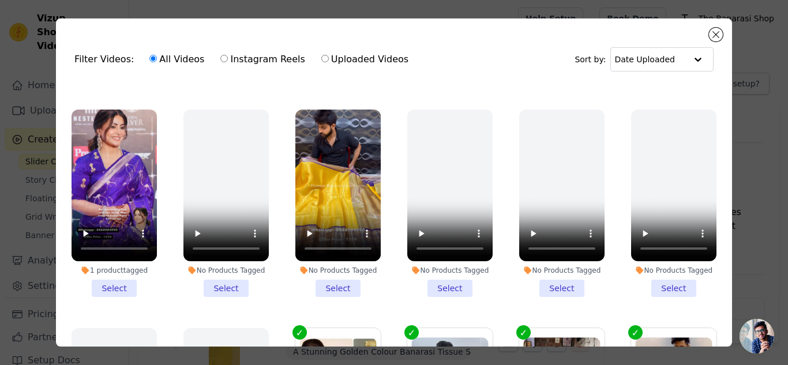 This screenshot has width=788, height=365. I want to click on div: 1 product tagged, so click(114, 271).